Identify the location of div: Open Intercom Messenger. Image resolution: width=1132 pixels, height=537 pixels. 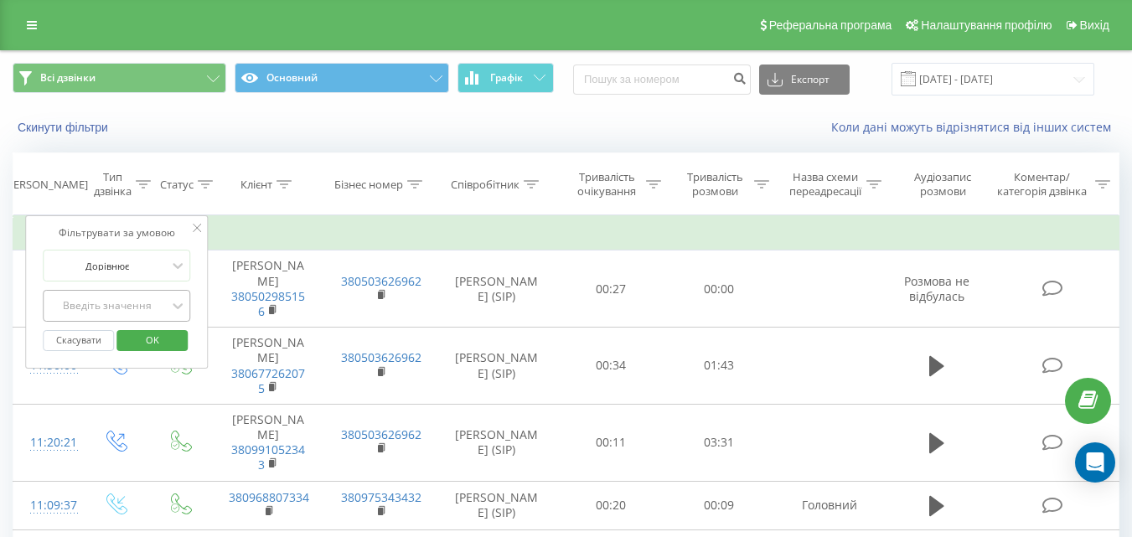
(1095, 463).